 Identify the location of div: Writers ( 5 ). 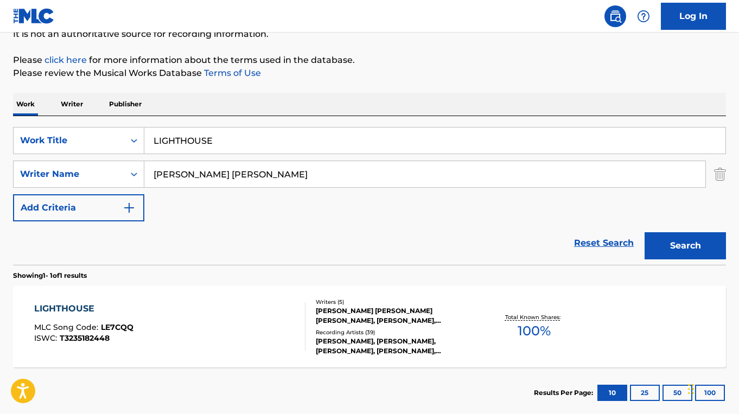
(395, 302).